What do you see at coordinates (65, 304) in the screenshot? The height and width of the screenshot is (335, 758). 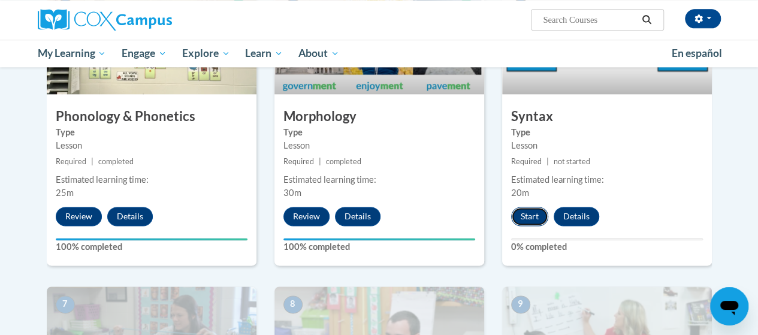 I see `span: 7` at bounding box center [65, 304].